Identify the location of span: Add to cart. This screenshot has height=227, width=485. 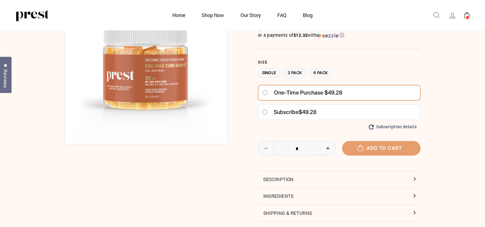
(381, 148).